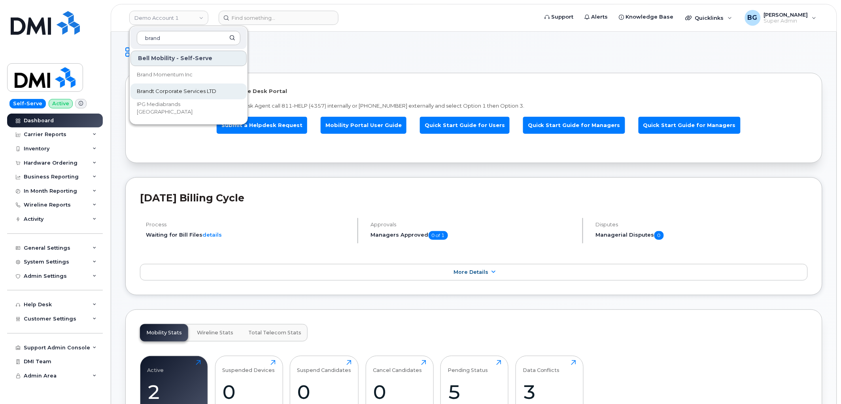 The image size is (841, 404). What do you see at coordinates (165, 75) in the screenshot?
I see `span: Brand Momentum Inc` at bounding box center [165, 75].